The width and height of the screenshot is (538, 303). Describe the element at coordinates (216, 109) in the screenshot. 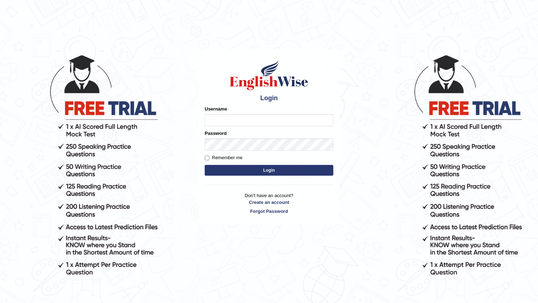

I see `label: Username` at that location.